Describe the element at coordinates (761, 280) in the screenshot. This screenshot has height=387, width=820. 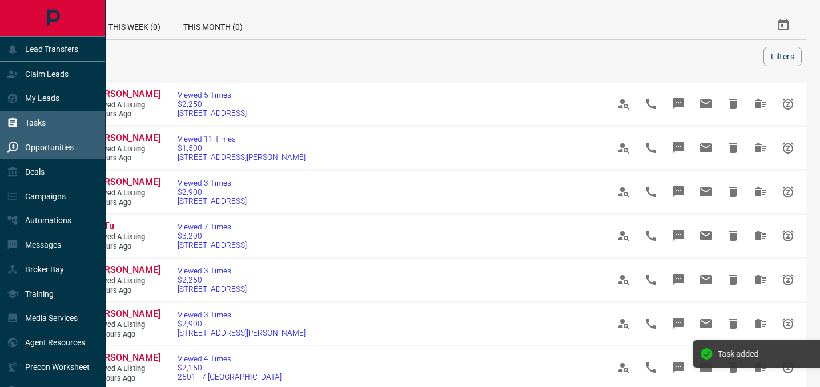
I see `span: Hide All from Ali Atar Hamidi` at that location.